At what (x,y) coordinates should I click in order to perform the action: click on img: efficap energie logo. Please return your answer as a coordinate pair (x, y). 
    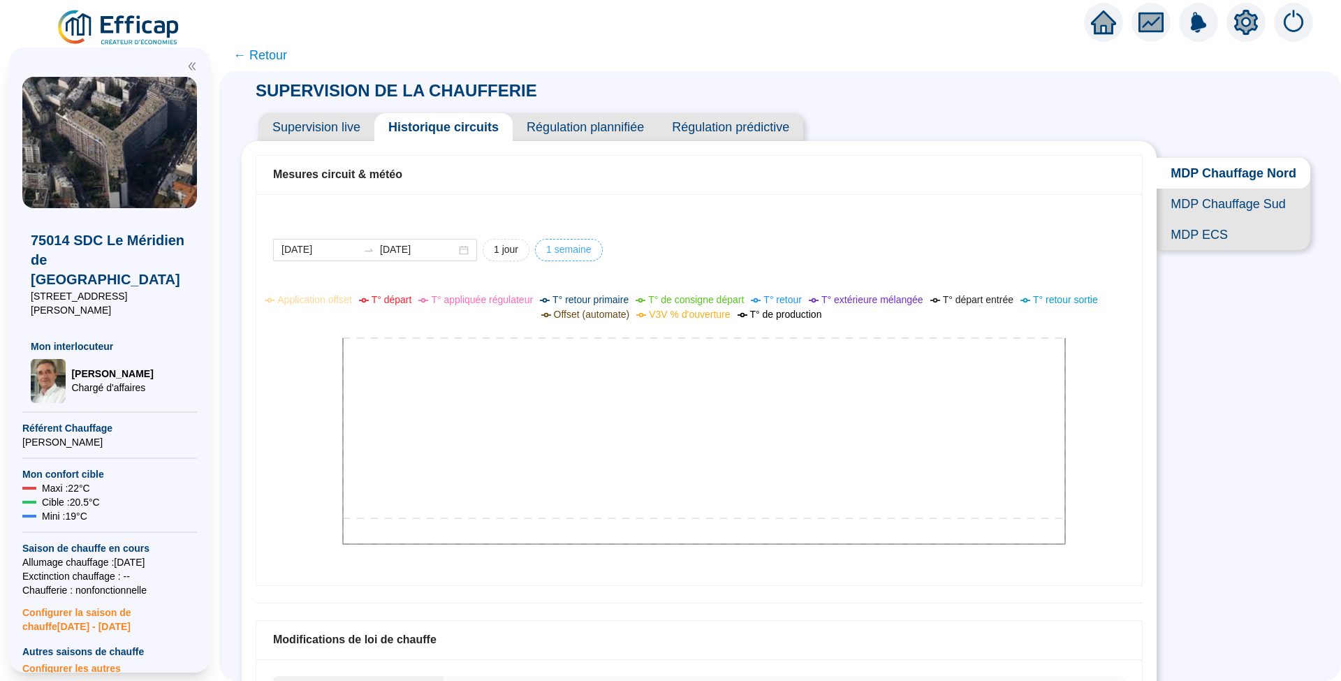
    Looking at the image, I should click on (119, 28).